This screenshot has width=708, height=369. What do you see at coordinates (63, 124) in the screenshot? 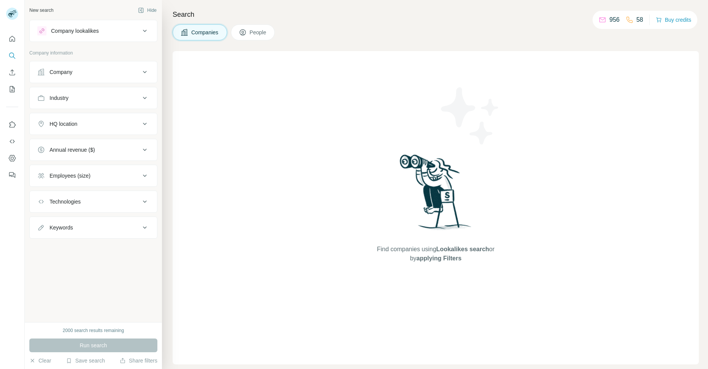
I see `div: HQ location` at bounding box center [63, 124].